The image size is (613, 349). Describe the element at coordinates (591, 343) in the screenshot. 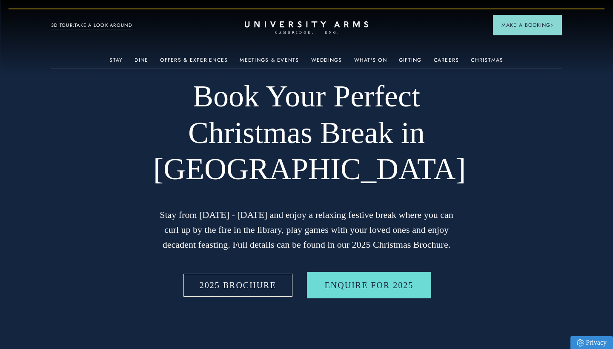

I see `a: Privacy` at that location.